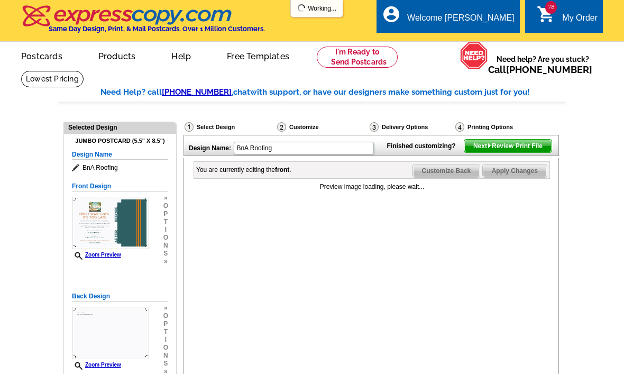 The height and width of the screenshot is (374, 624). Describe the element at coordinates (282, 170) in the screenshot. I see `b: front` at that location.